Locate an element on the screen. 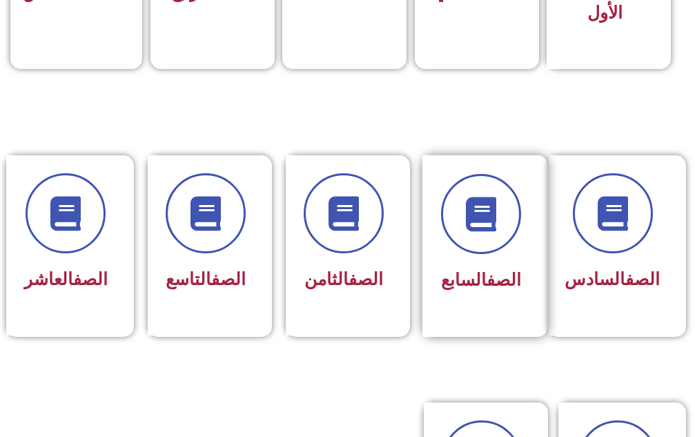 Image resolution: width=695 pixels, height=437 pixels. span: العاشر is located at coordinates (66, 279).